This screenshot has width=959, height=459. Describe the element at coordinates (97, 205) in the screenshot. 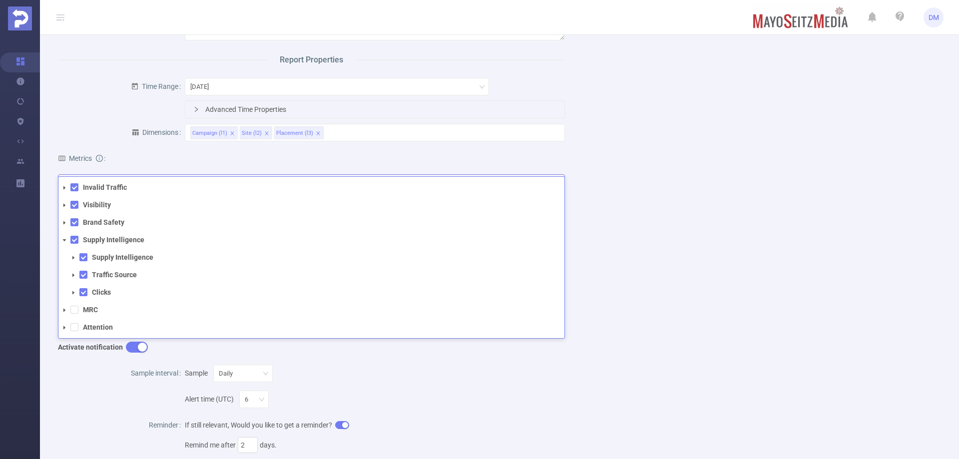

I see `strong: Visibility` at that location.